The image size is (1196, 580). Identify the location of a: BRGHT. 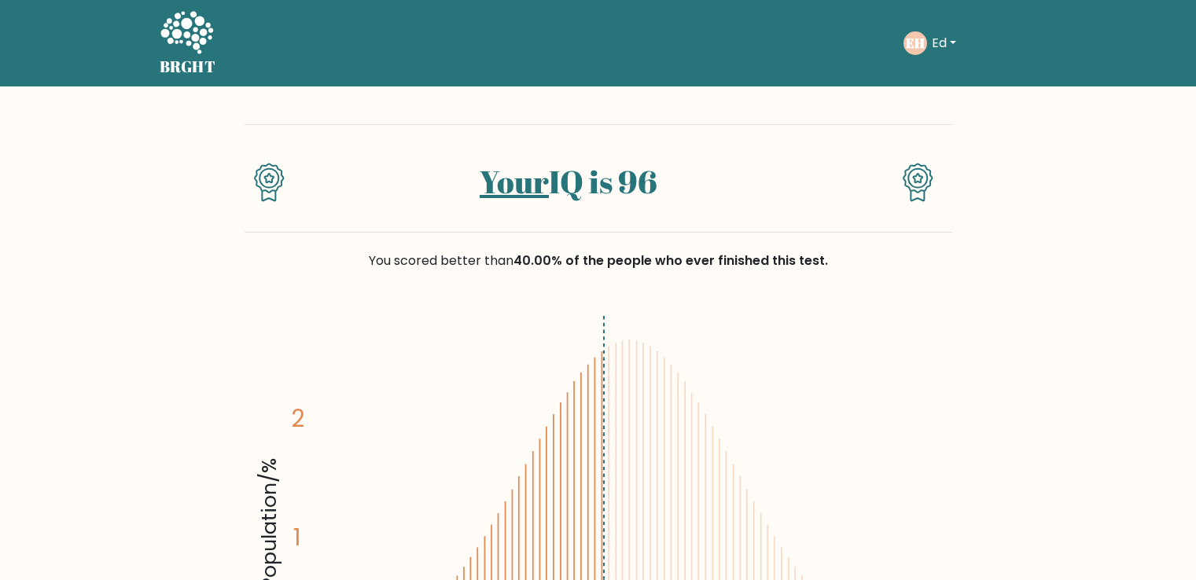
(188, 43).